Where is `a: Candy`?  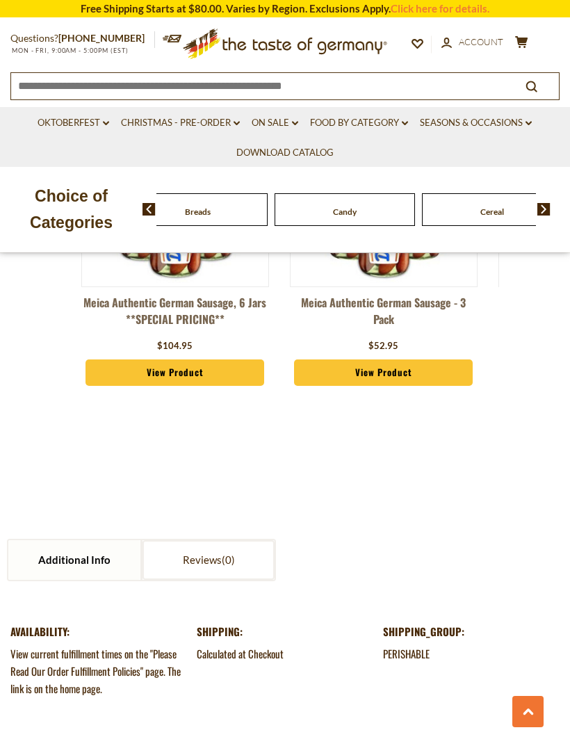
a: Candy is located at coordinates (345, 211).